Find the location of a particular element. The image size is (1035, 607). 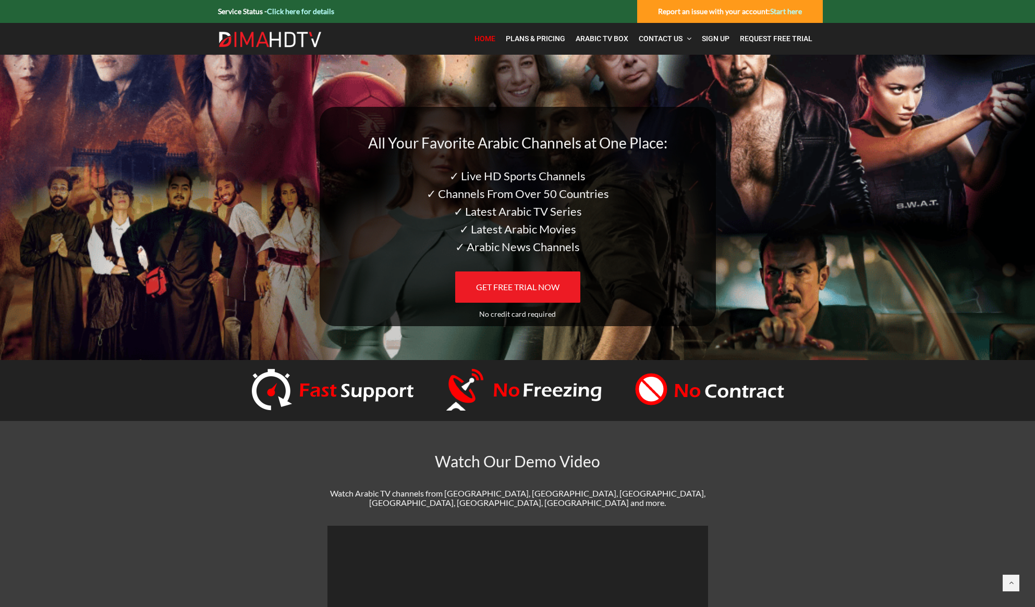

span: Sign Up is located at coordinates (715, 39).